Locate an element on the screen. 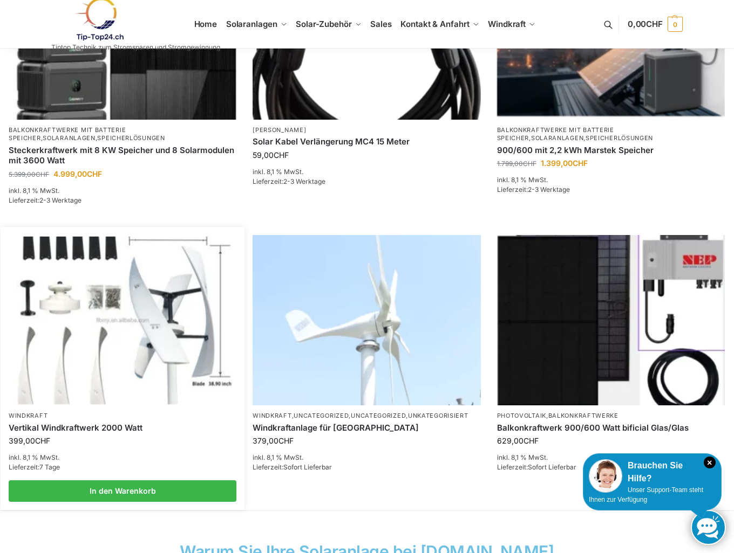 This screenshot has height=553, width=734. i: Schließen is located at coordinates (709, 463).